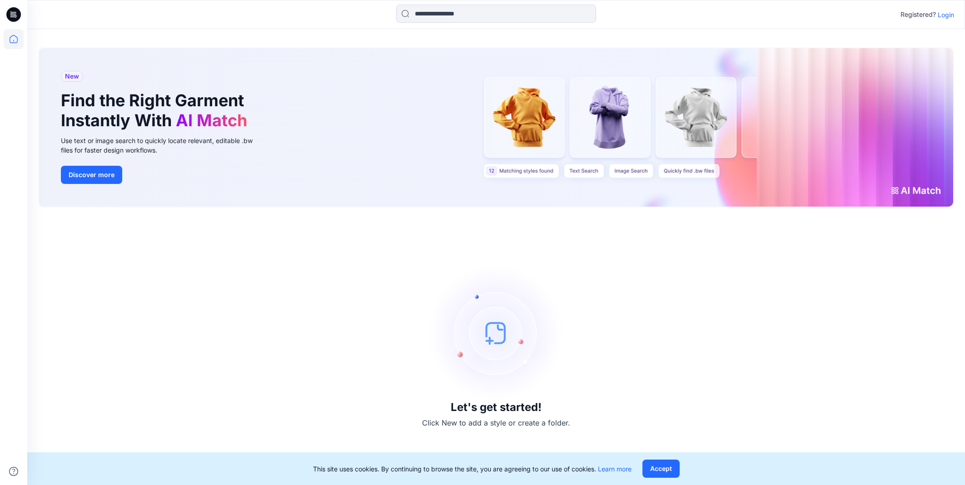 The height and width of the screenshot is (485, 965). I want to click on a: Learn more, so click(615, 469).